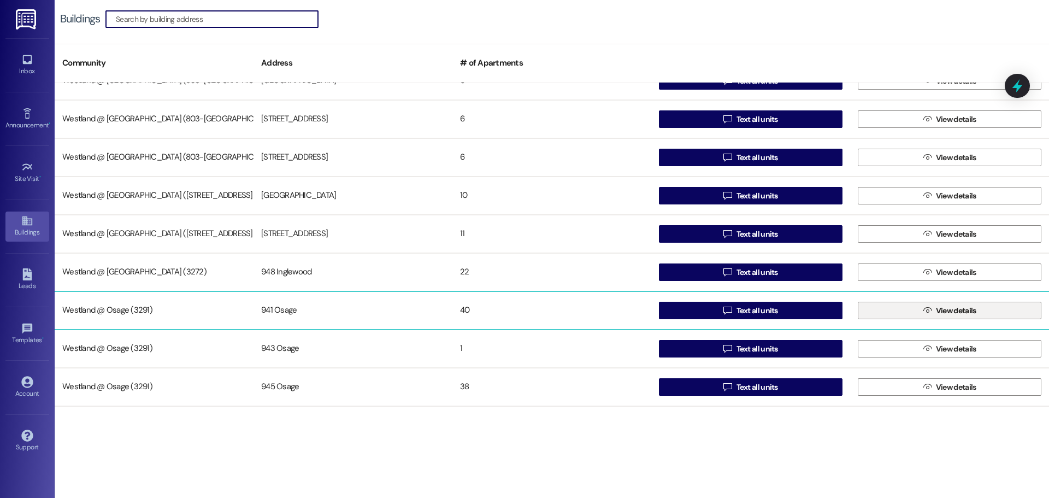 The height and width of the screenshot is (498, 1049). I want to click on div: 941 Osage, so click(353, 310).